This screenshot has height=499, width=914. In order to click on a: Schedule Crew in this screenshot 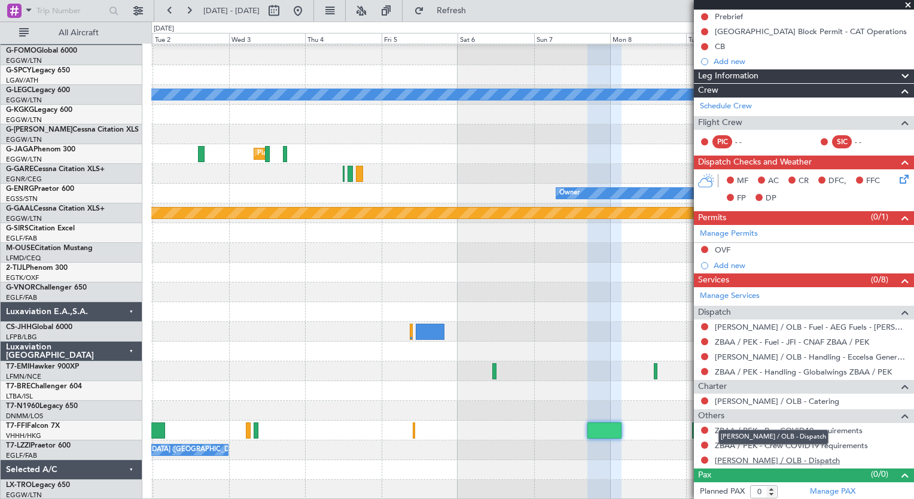, I will do `click(725, 106)`.